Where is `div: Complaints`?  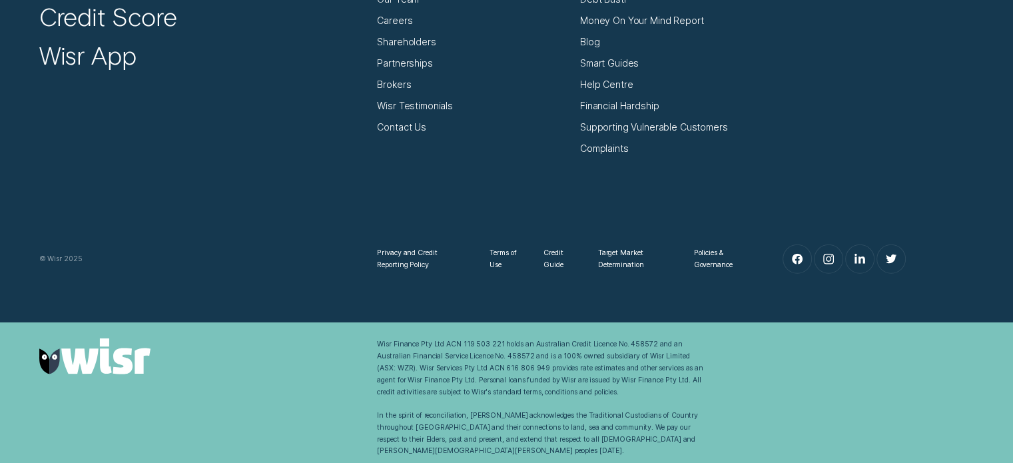 div: Complaints is located at coordinates (604, 149).